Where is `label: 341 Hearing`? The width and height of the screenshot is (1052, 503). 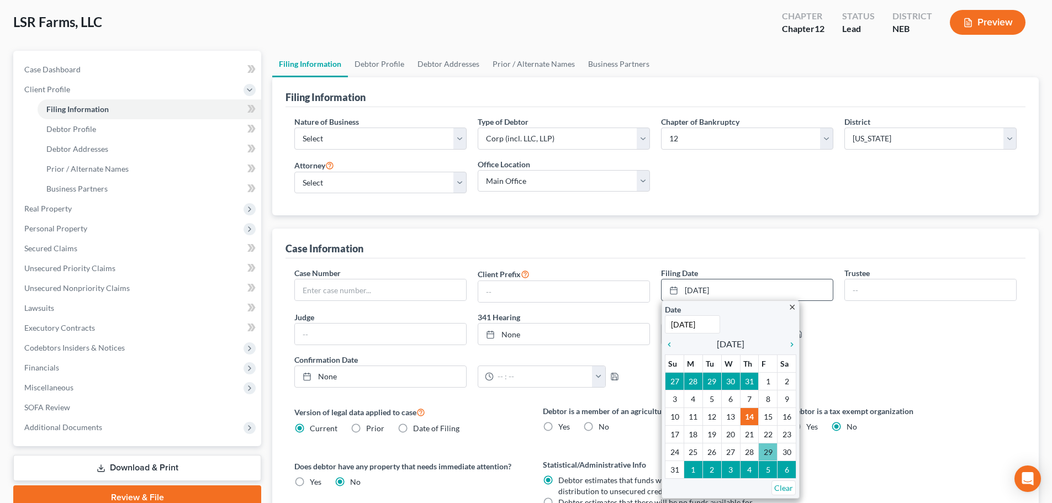 label: 341 Hearing is located at coordinates (656, 317).